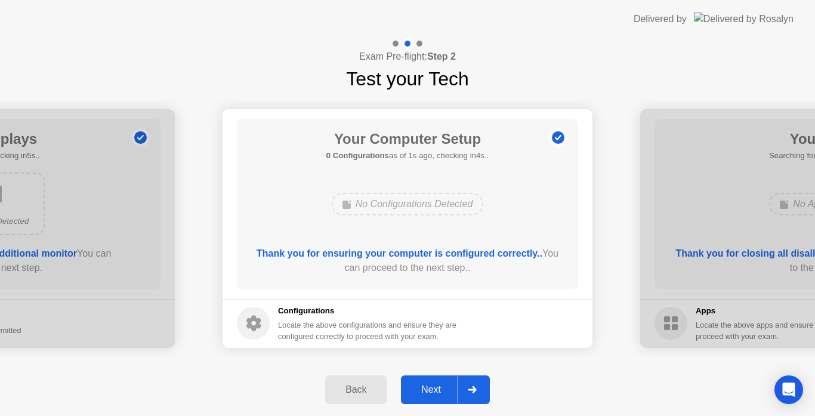  Describe the element at coordinates (407, 156) in the screenshot. I see `h5: as of 1s ago, checking in4s..` at that location.